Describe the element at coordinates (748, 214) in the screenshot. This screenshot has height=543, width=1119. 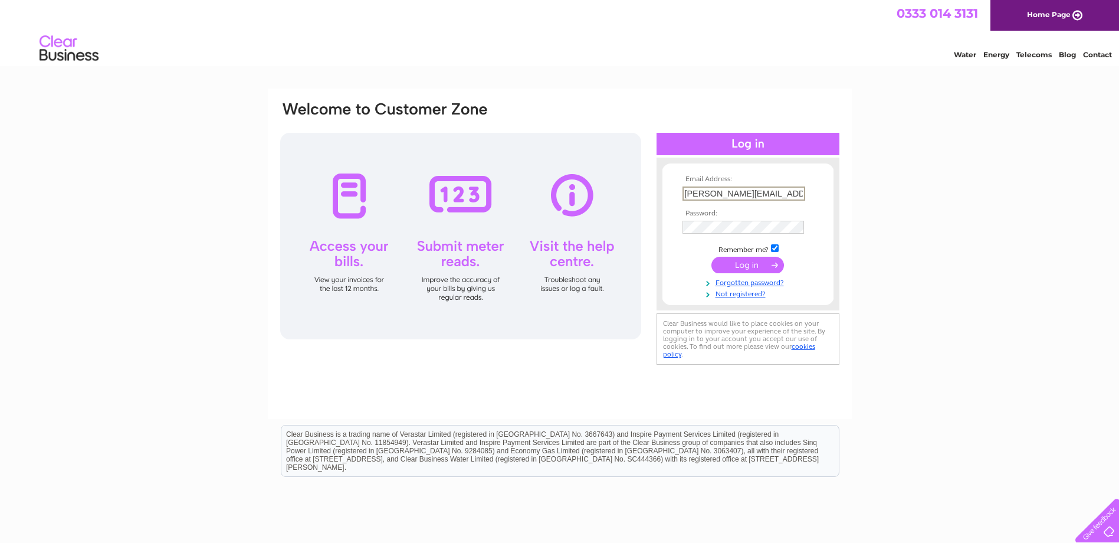
I see `th: Password:` at that location.